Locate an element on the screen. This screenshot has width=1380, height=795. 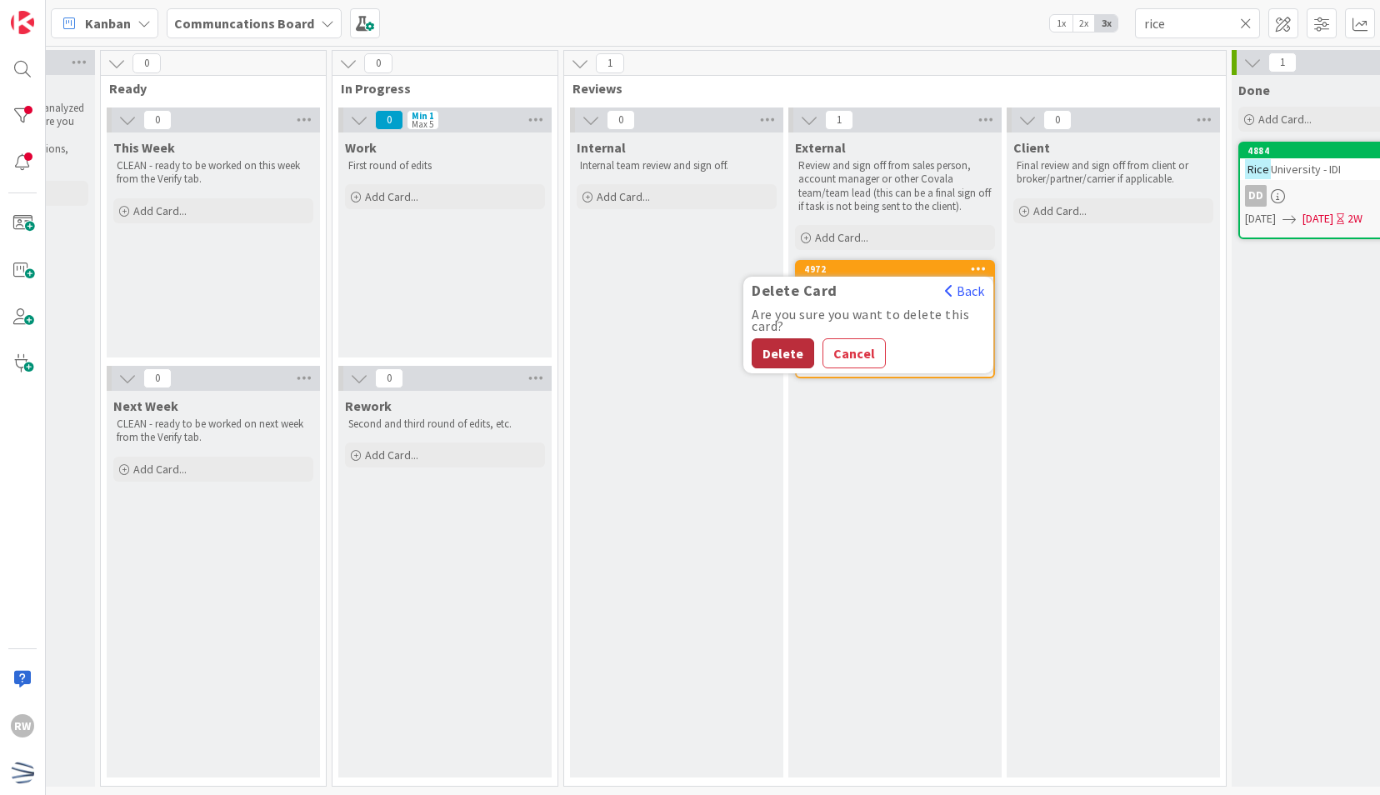
p: CLEAN - ready to be worked on this week from the Verify tab. is located at coordinates (213, 172).